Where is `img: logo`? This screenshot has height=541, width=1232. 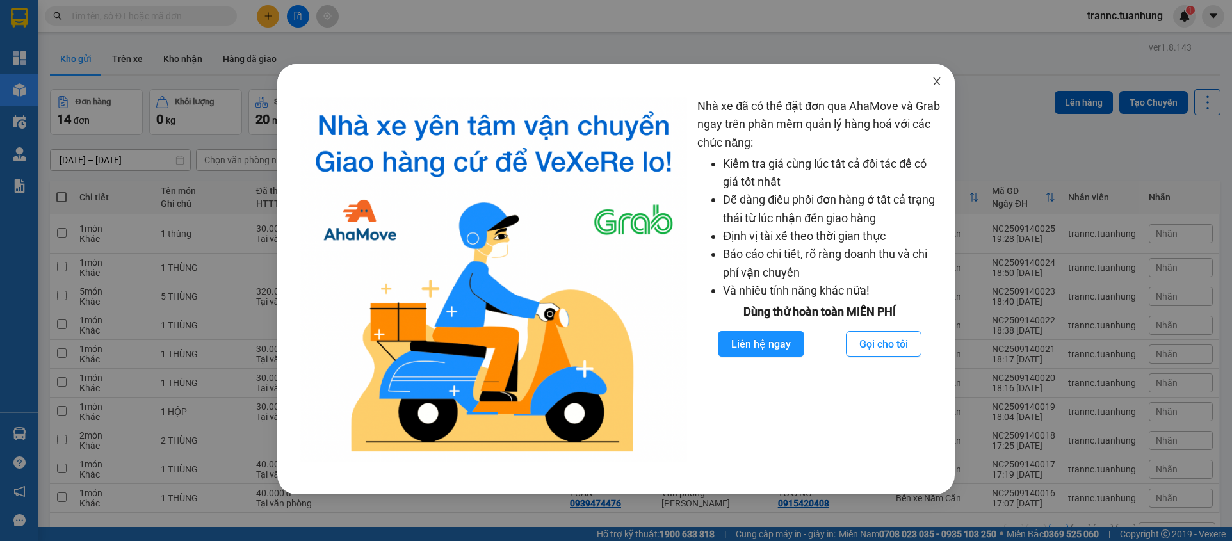 img: logo is located at coordinates (494, 280).